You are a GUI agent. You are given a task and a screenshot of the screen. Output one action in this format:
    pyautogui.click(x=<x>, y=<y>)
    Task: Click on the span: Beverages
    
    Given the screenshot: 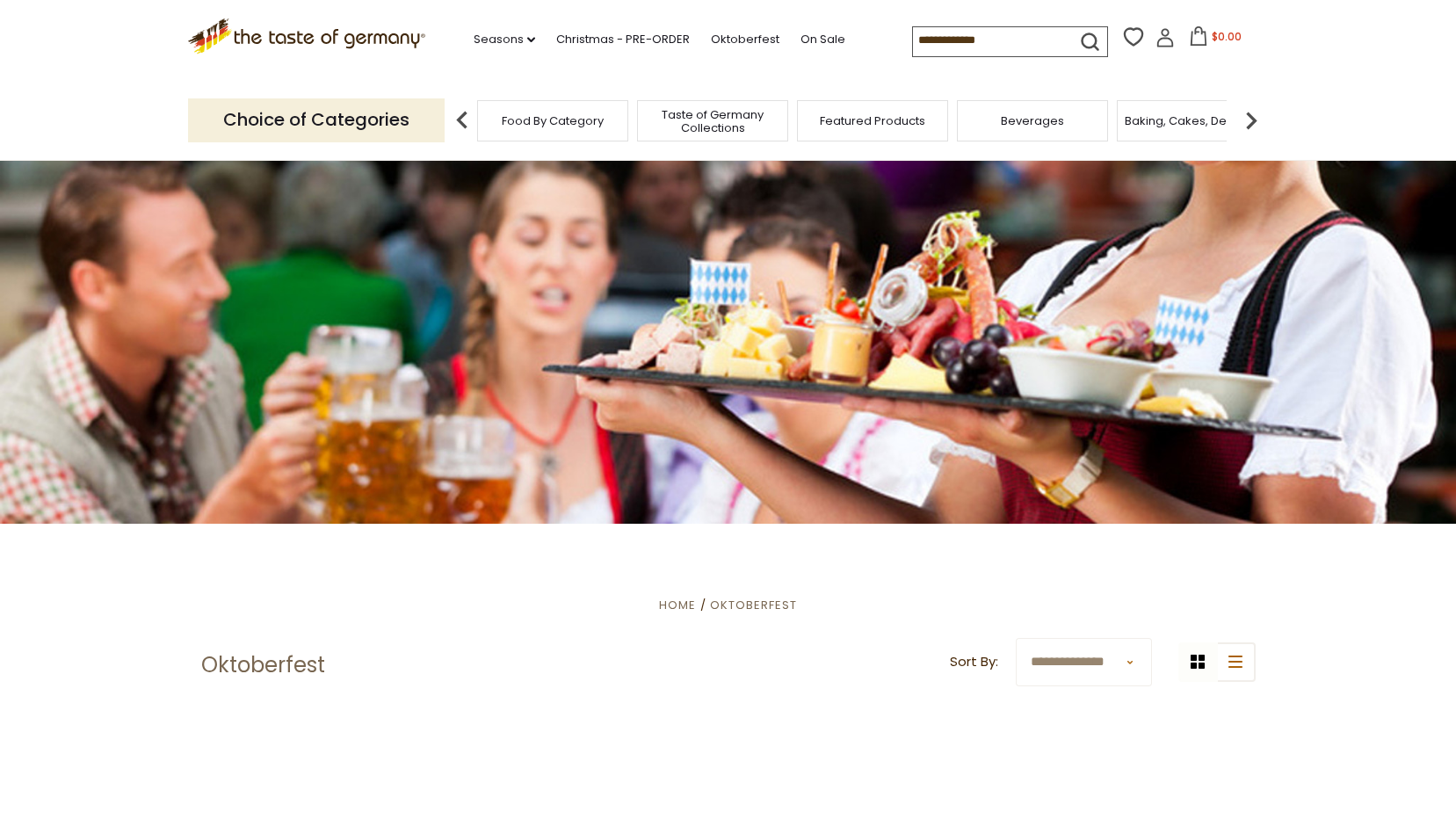 What is the action you would take?
    pyautogui.click(x=1033, y=120)
    